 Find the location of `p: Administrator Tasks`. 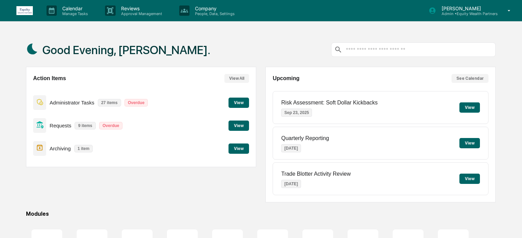

p: Administrator Tasks is located at coordinates (72, 102).